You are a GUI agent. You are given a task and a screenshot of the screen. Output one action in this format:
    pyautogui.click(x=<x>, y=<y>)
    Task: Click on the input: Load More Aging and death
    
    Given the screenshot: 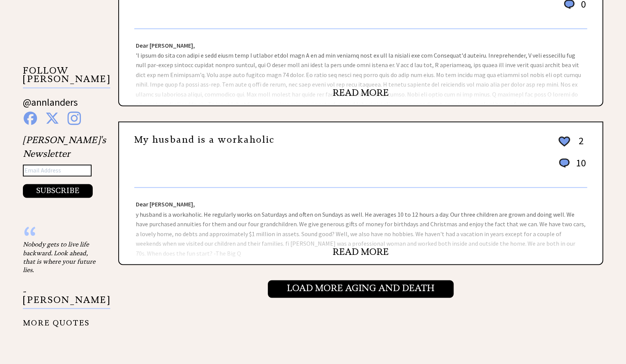 What is the action you would take?
    pyautogui.click(x=361, y=289)
    